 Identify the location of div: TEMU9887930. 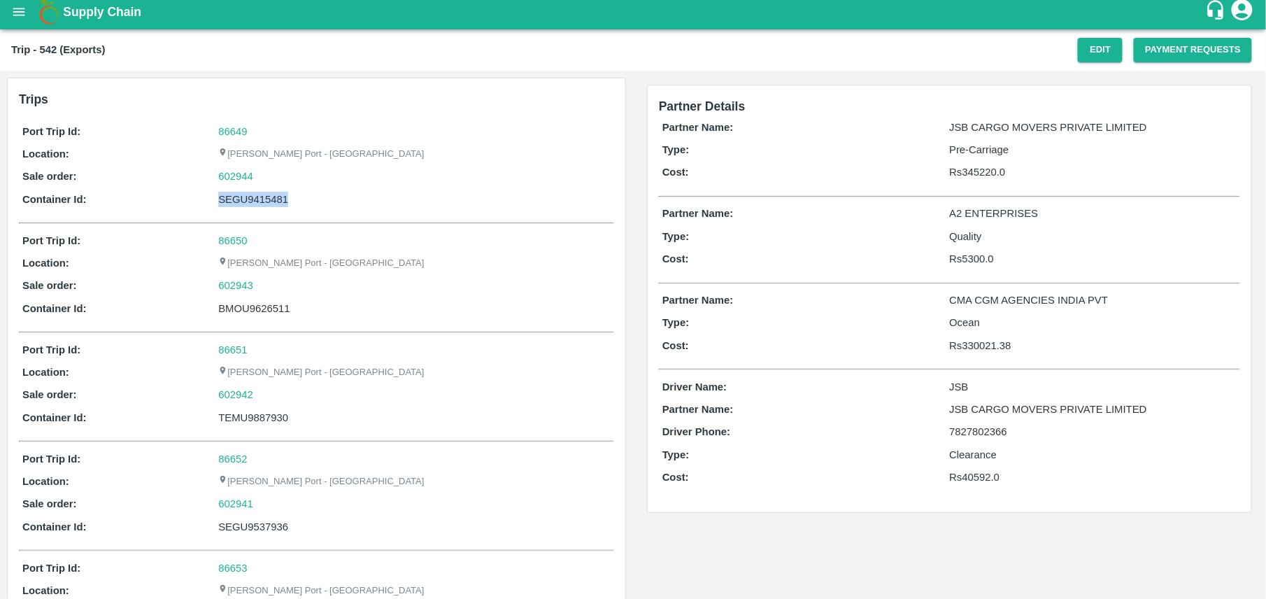
(414, 418).